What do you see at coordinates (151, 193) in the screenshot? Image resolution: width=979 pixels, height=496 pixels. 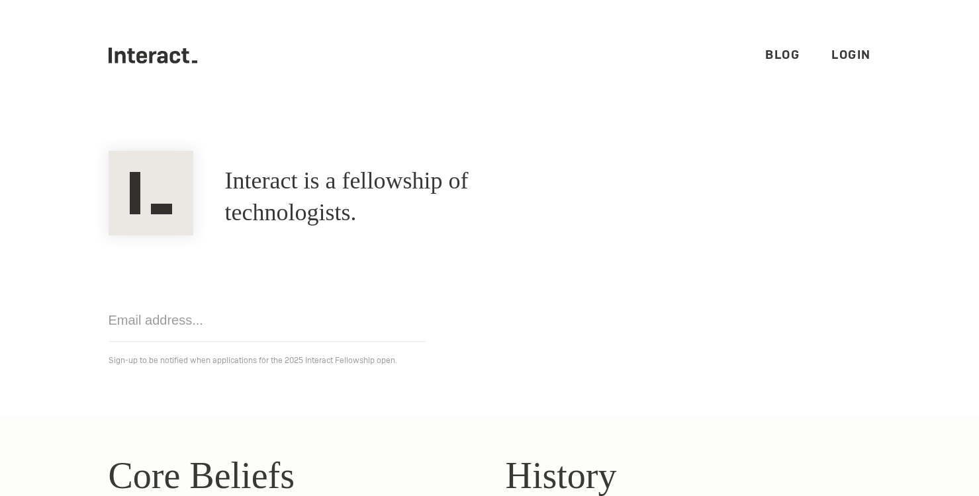 I see `img: Interact Logo` at bounding box center [151, 193].